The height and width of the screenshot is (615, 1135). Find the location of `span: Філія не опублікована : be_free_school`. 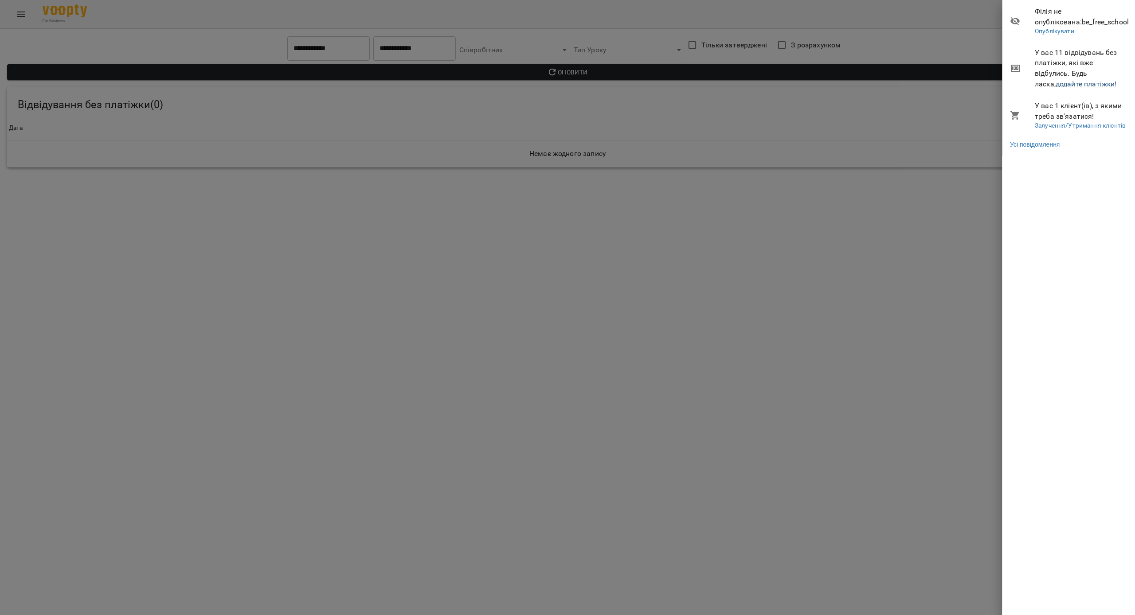

span: Філія не опублікована : be_free_school is located at coordinates (1081, 16).